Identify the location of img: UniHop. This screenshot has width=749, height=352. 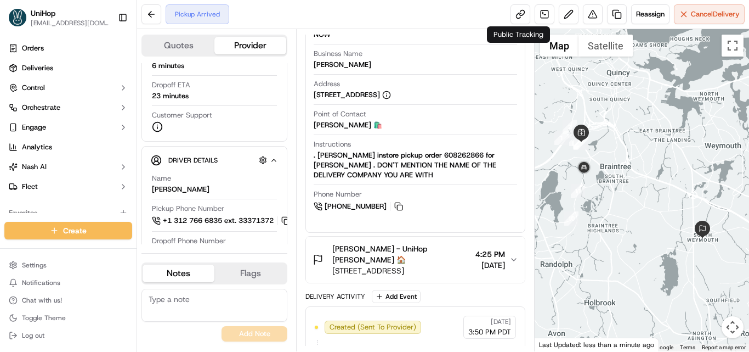
(18, 18).